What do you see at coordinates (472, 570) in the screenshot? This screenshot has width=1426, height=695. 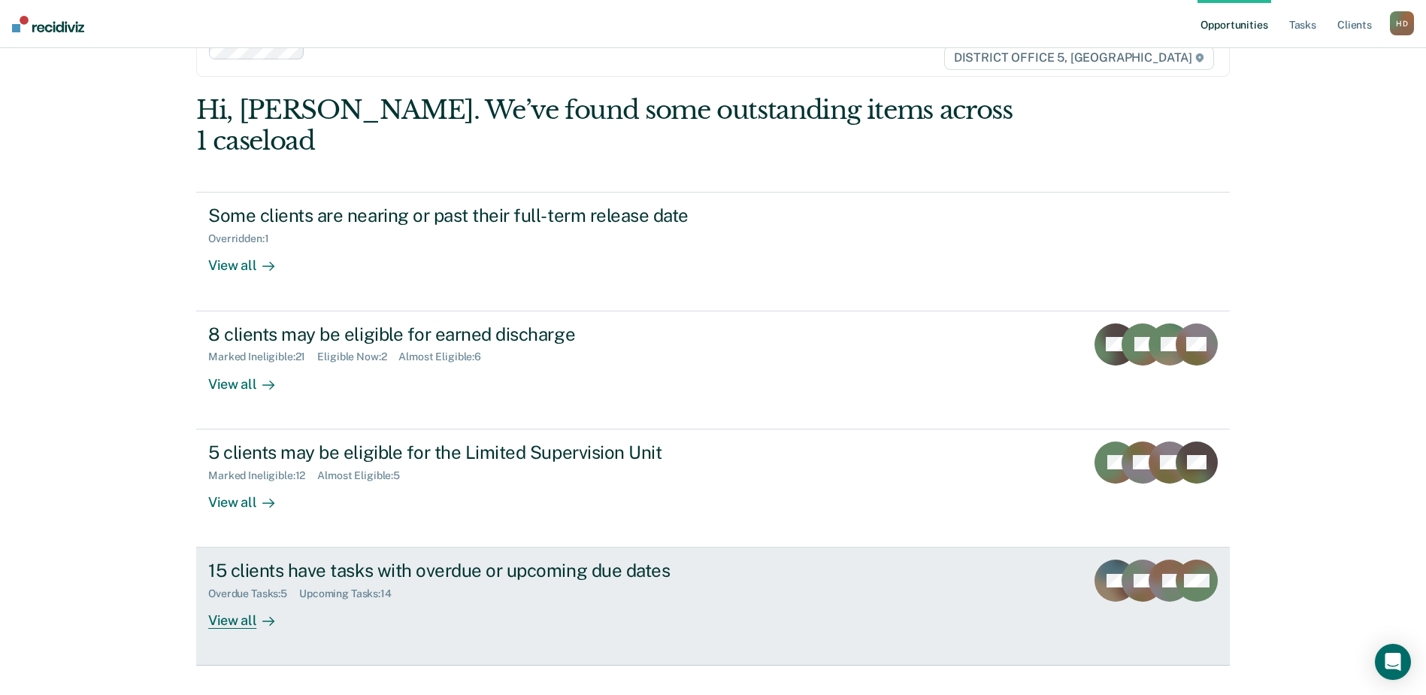 I see `div: 15 clients have tasks with overdue or upcoming due dates` at bounding box center [472, 570].